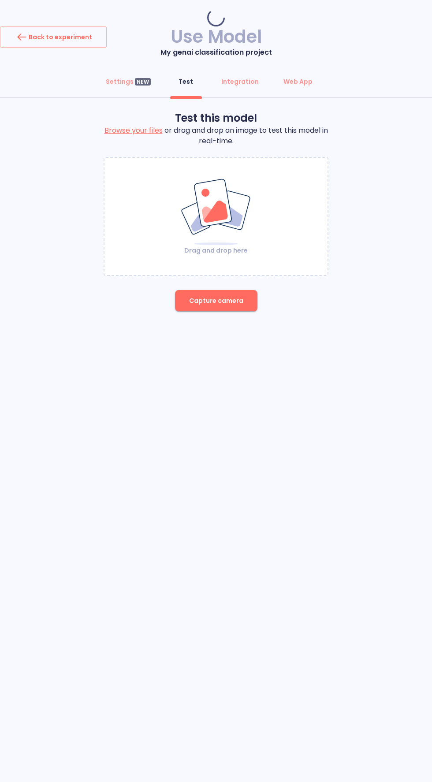 This screenshot has height=782, width=432. I want to click on div: Settings, so click(128, 82).